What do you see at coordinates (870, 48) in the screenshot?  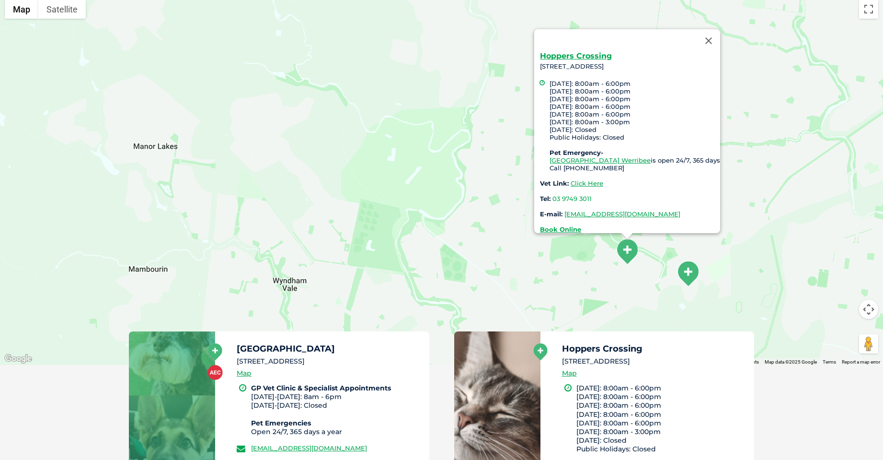 I see `button: Search` at bounding box center [870, 48].